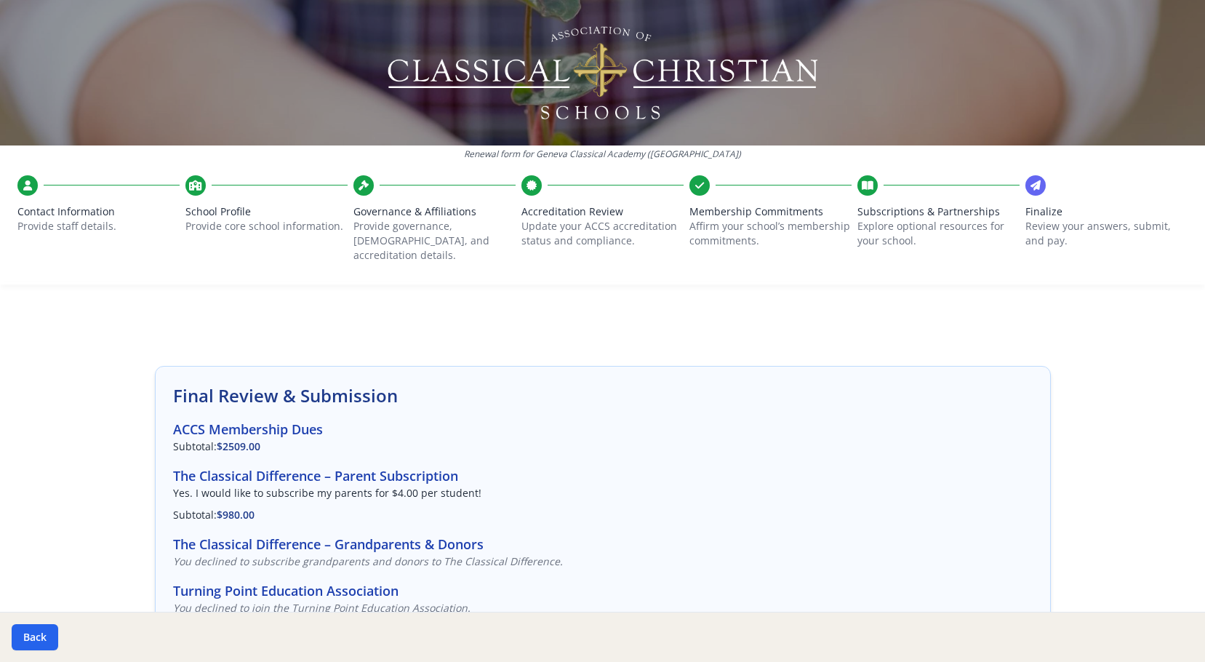  What do you see at coordinates (603, 608) in the screenshot?
I see `p: You declined to join the Turning Point Education Association.` at bounding box center [603, 608].